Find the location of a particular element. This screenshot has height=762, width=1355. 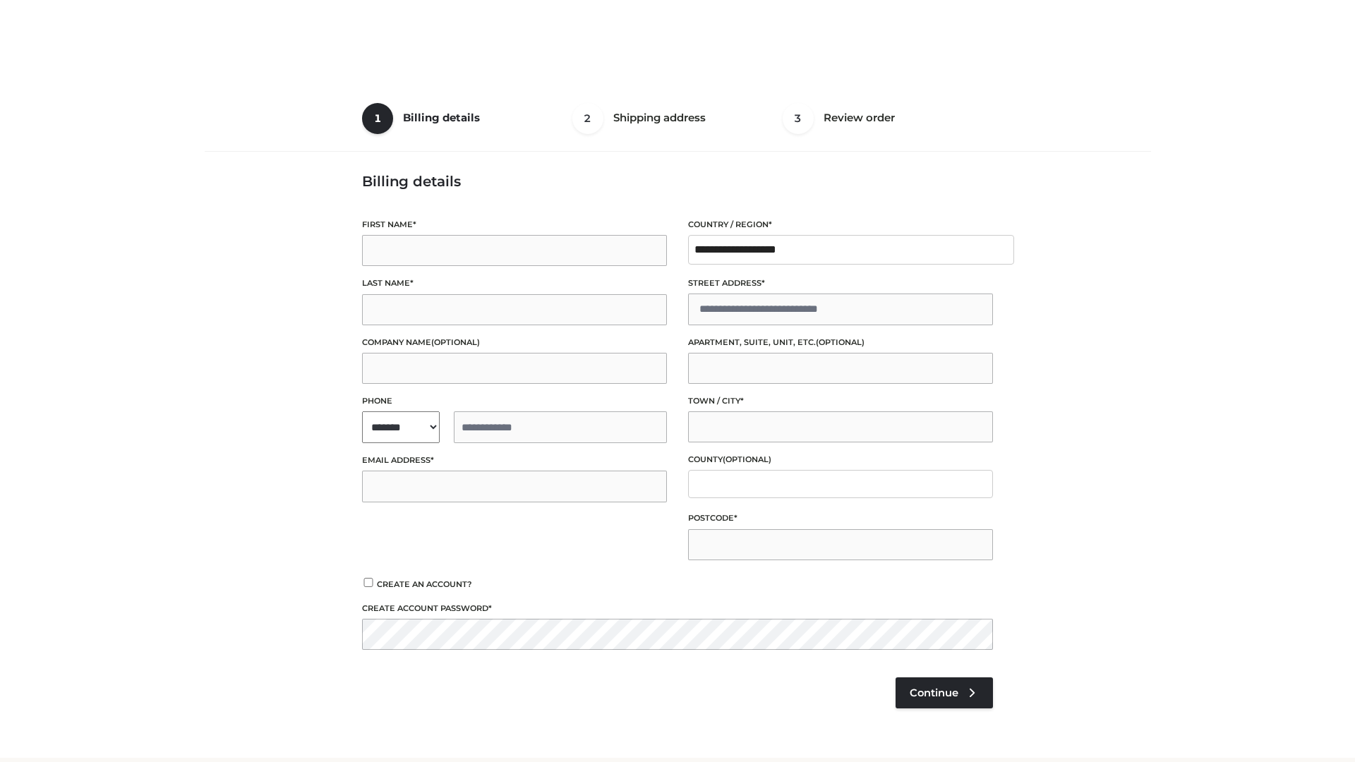

span: Create an account? is located at coordinates (424, 584).